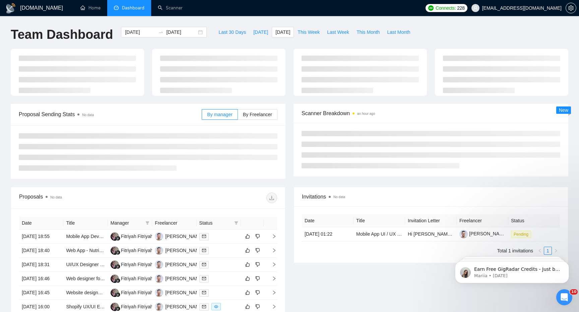 This screenshot has height=312, width=579. Describe the element at coordinates (431, 221) in the screenshot. I see `th: Invitation Letter` at that location.